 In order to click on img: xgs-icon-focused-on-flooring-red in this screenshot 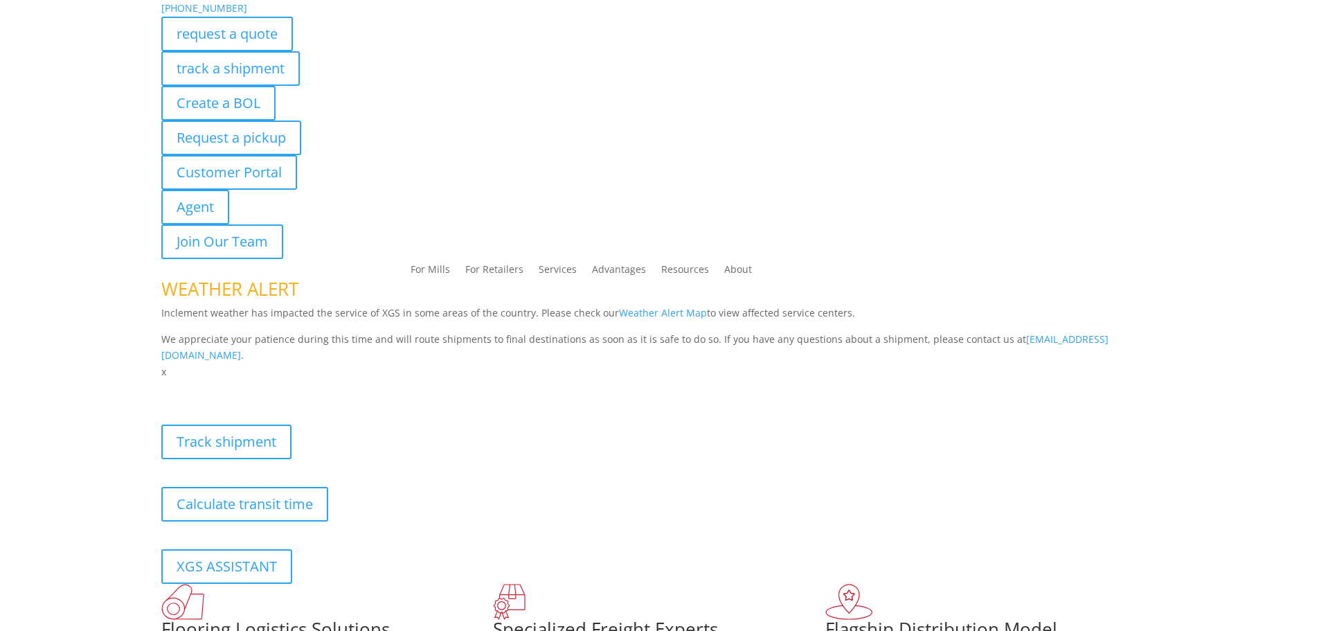, I will do `click(509, 602)`.